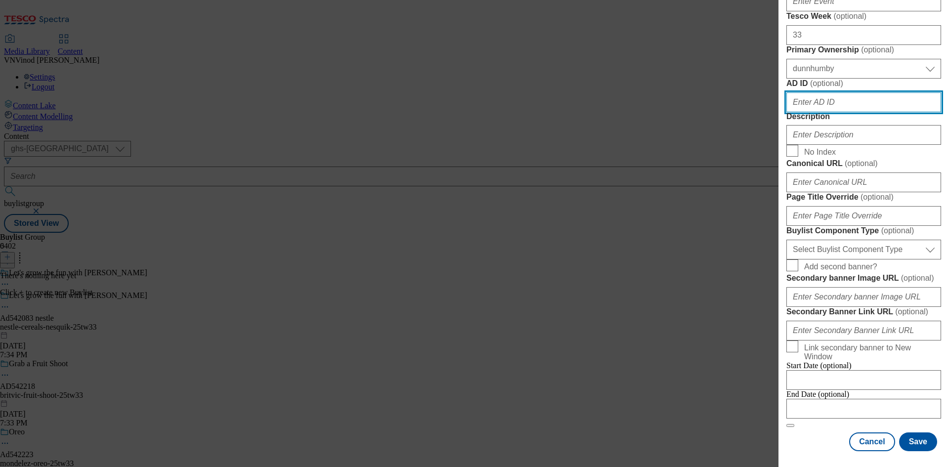 The width and height of the screenshot is (949, 467). I want to click on input: Enter AD ID, so click(863, 102).